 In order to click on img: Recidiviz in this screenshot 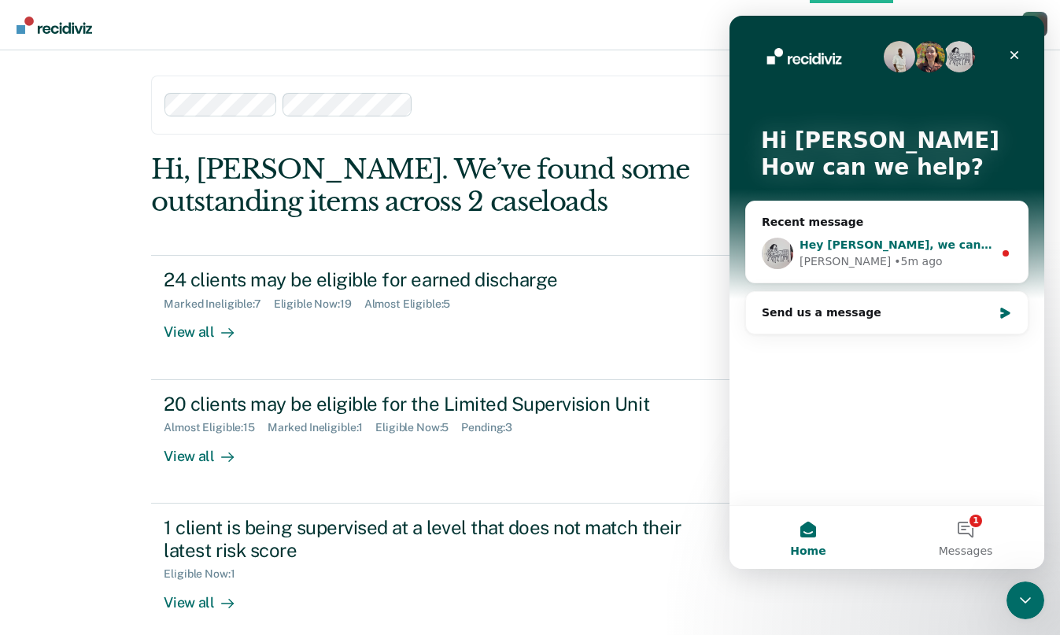, I will do `click(54, 25)`.